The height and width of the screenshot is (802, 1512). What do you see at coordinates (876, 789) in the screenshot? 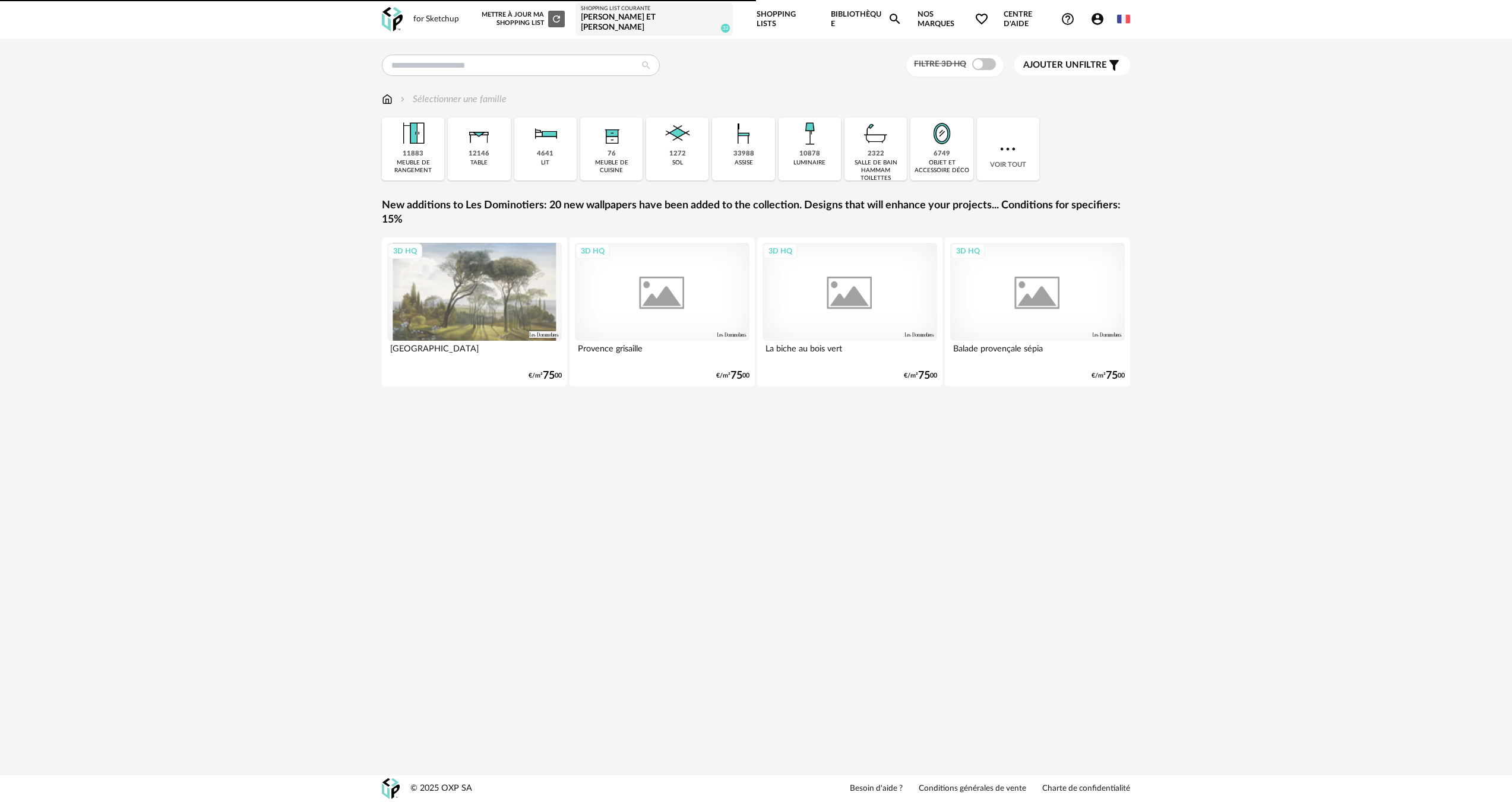
I see `a: Besoin d'aide ?` at bounding box center [876, 789].